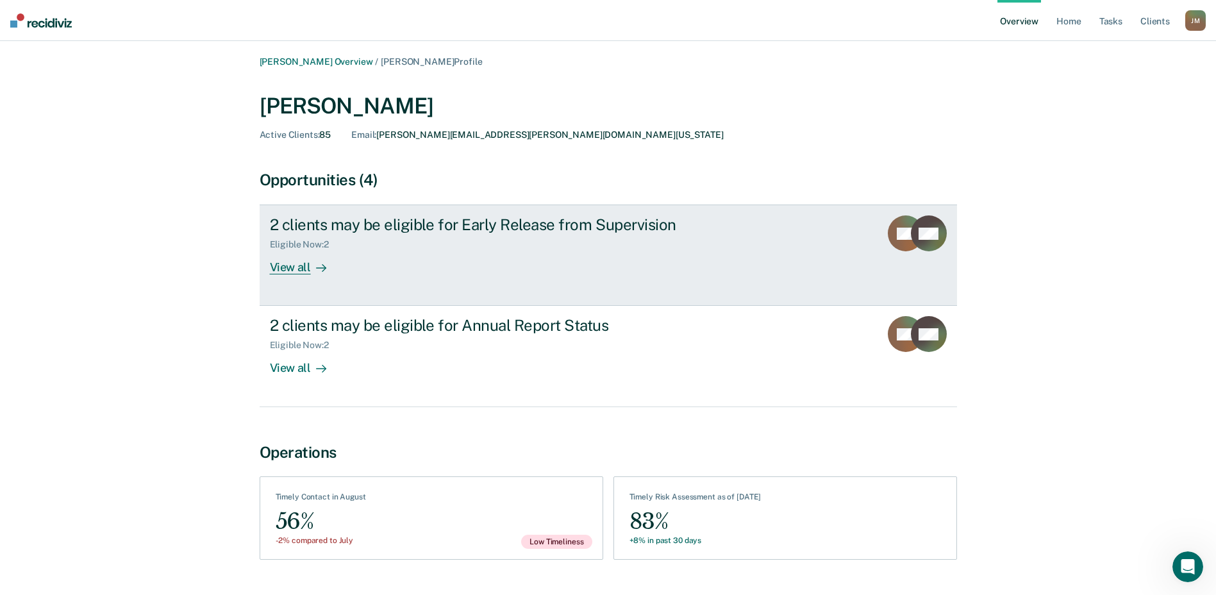 The width and height of the screenshot is (1216, 595). Describe the element at coordinates (295, 135) in the screenshot. I see `div: 85` at that location.